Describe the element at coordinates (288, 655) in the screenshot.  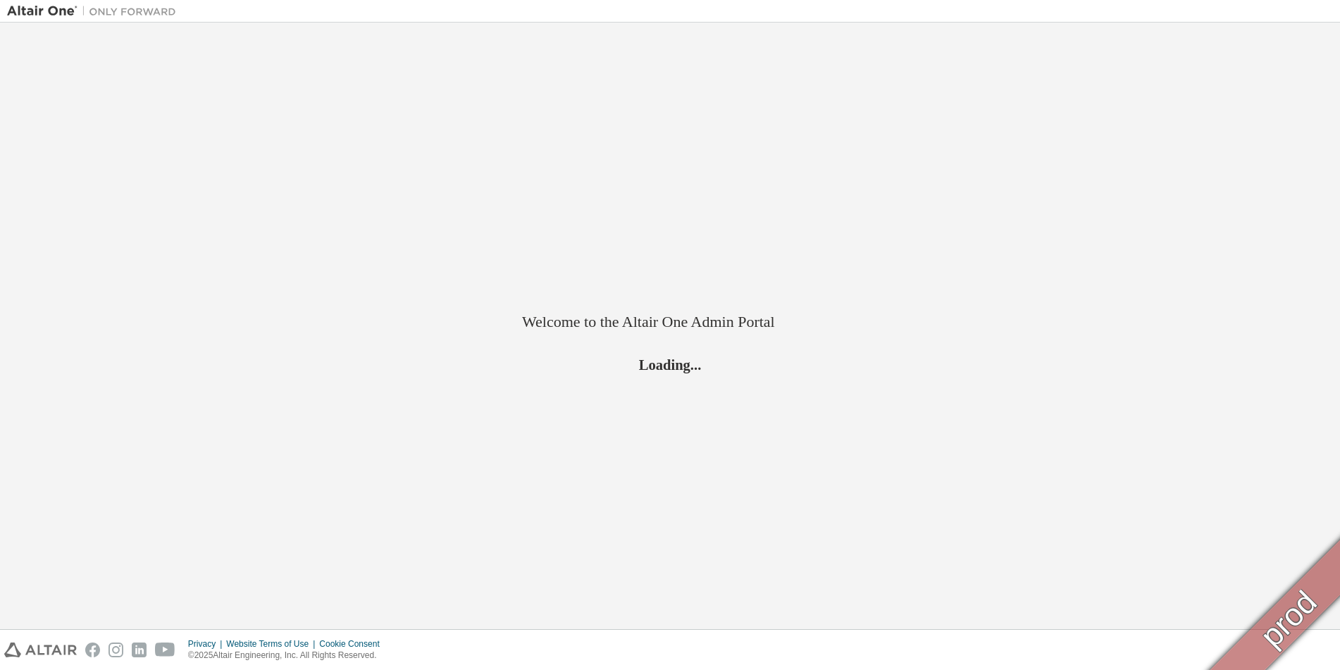
I see `p: © 2025 Altair Engineering, Inc. All Rights Reserved.` at that location.